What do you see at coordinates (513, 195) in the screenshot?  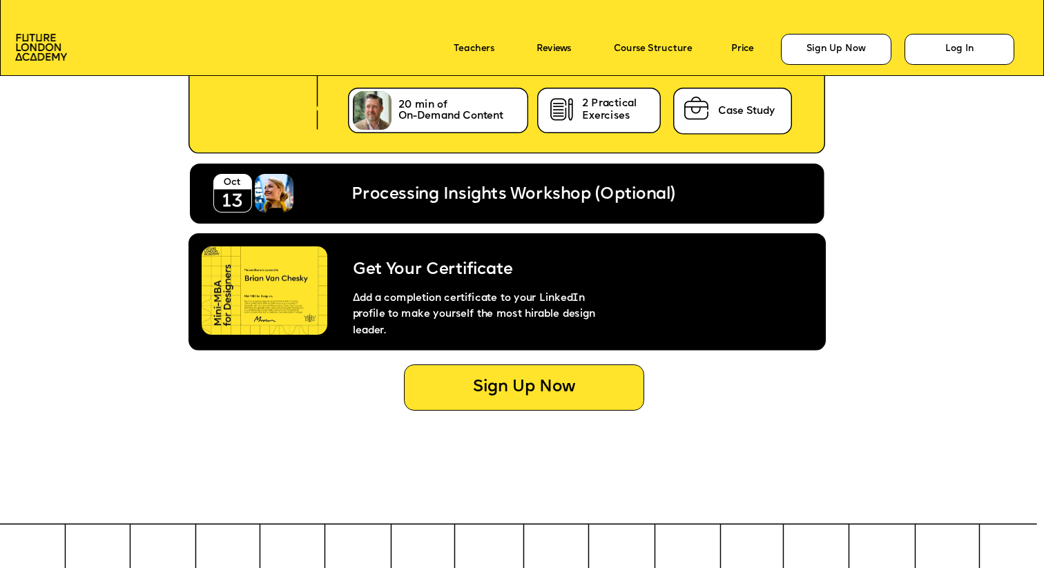 I see `span: Processing Insights Workshop (Optional)` at bounding box center [513, 195].